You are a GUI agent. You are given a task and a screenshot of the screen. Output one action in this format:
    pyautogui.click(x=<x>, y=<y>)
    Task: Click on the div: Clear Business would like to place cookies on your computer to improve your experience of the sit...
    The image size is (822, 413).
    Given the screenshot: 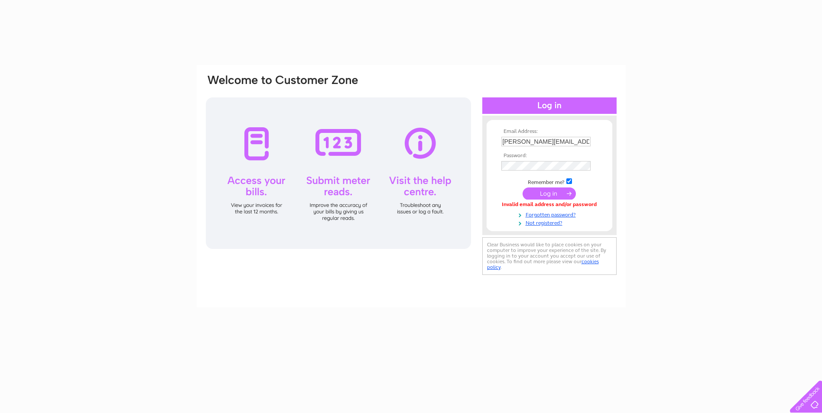 What is the action you would take?
    pyautogui.click(x=549, y=256)
    